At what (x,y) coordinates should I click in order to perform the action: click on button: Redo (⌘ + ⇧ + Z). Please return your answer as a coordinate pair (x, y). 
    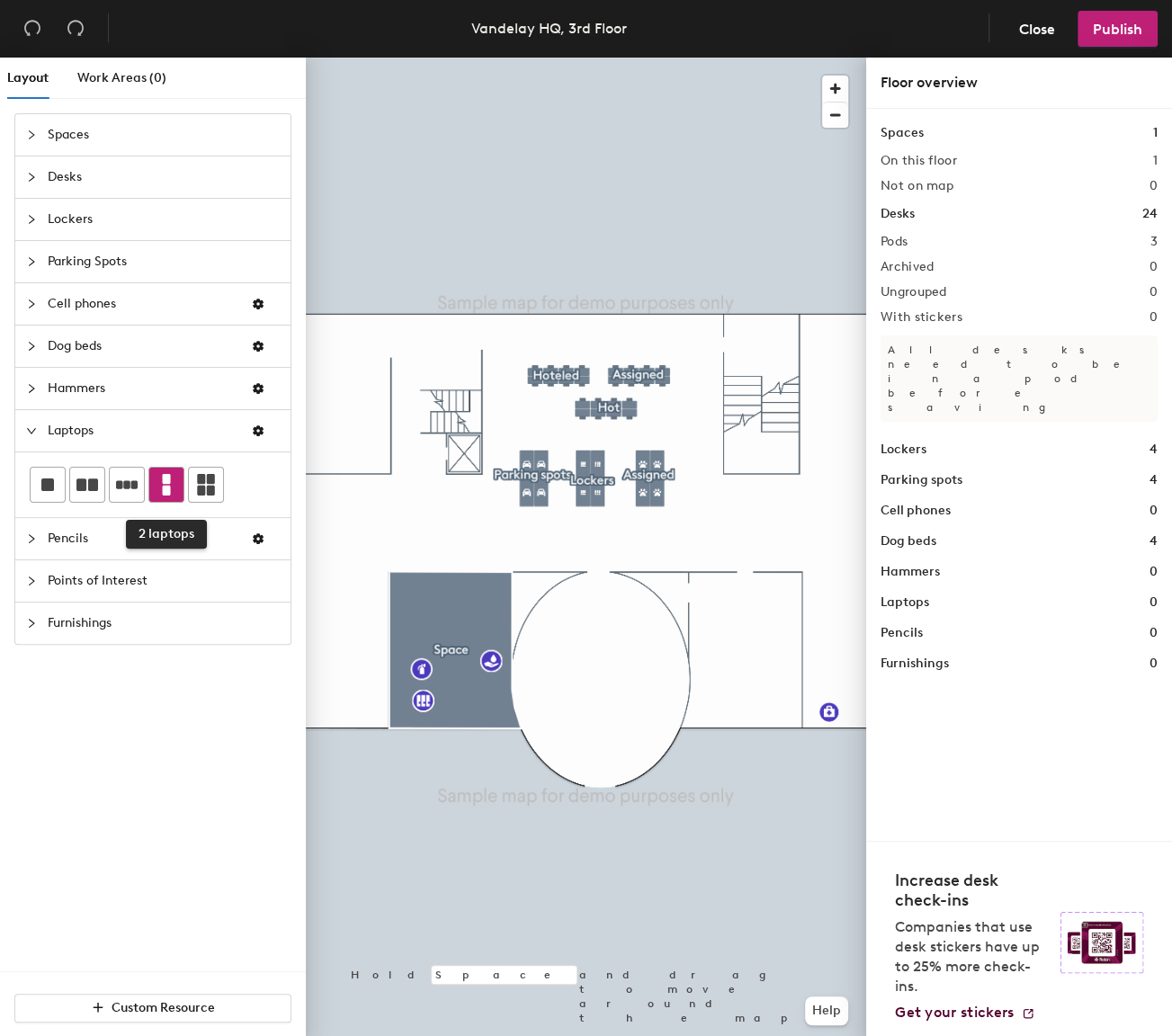
    Looking at the image, I should click on (76, 28).